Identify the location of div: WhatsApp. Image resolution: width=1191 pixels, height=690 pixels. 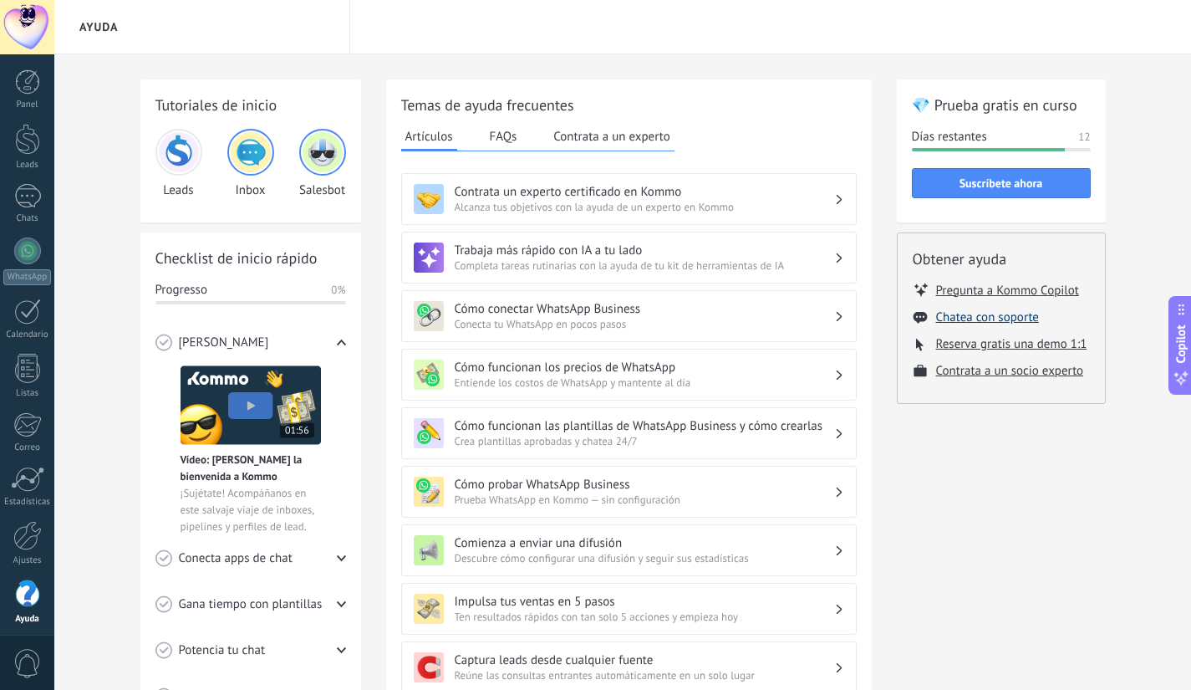
(27, 277).